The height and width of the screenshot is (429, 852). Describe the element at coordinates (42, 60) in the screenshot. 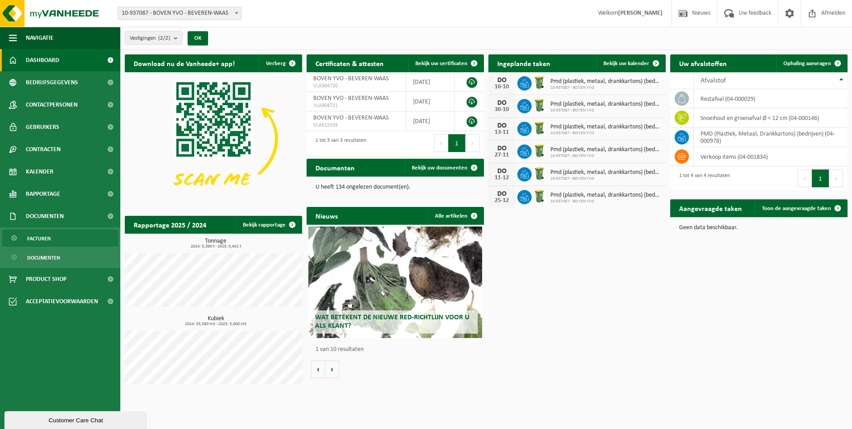

I see `span: Dashboard` at that location.